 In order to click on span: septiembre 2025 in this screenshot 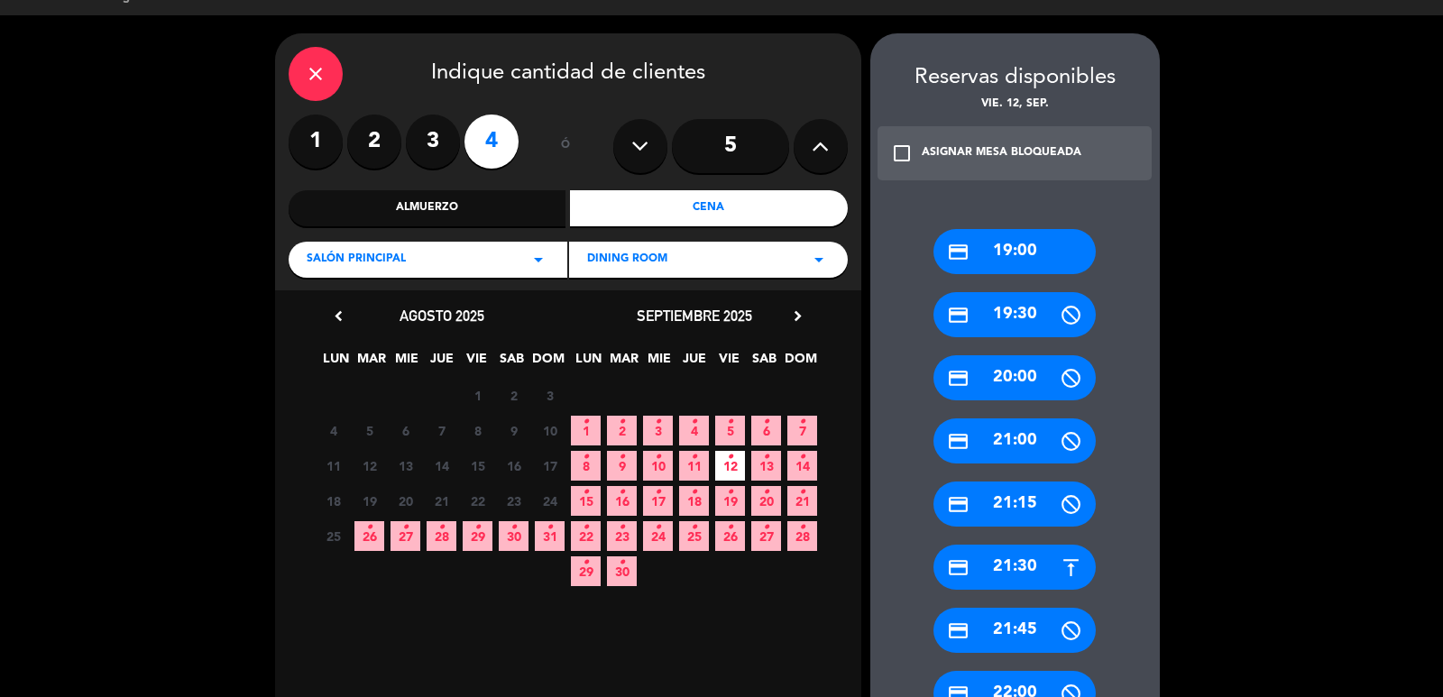, I will do `click(694, 316)`.